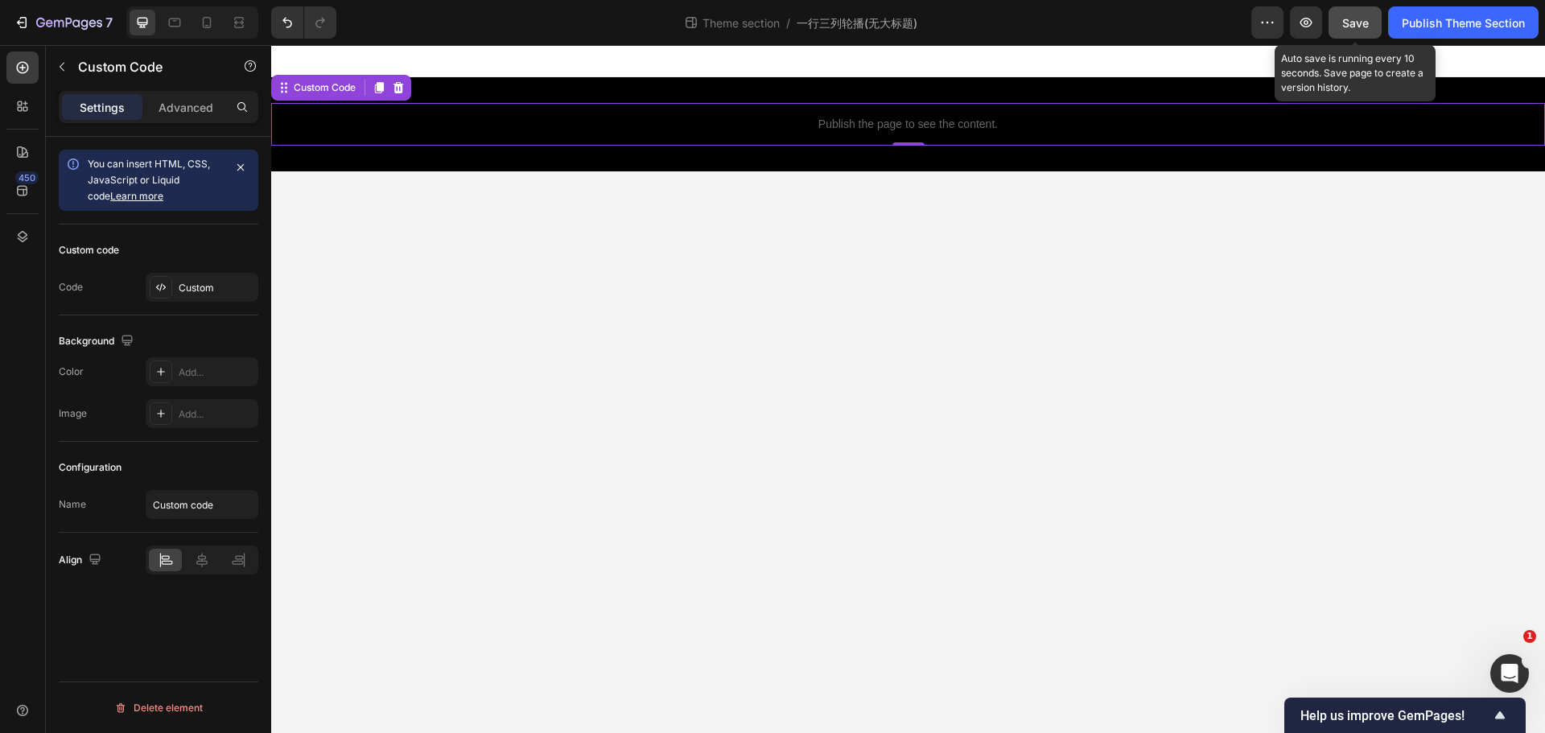 This screenshot has width=1545, height=733. Describe the element at coordinates (186, 107) in the screenshot. I see `p: Advanced` at that location.